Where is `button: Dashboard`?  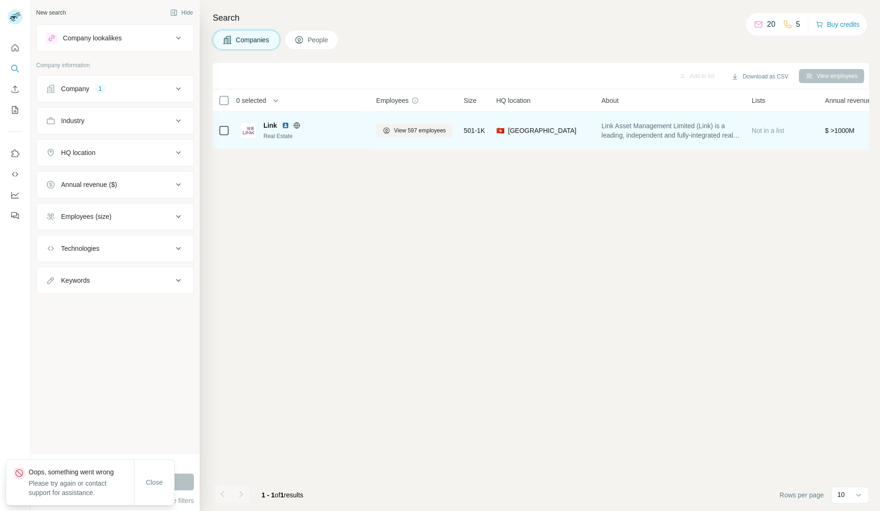
button: Dashboard is located at coordinates (15, 195).